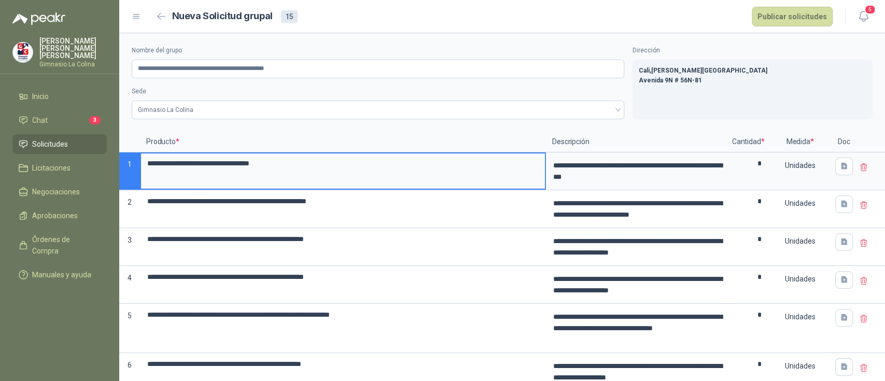  I want to click on button: Publicar solicitudes, so click(792, 17).